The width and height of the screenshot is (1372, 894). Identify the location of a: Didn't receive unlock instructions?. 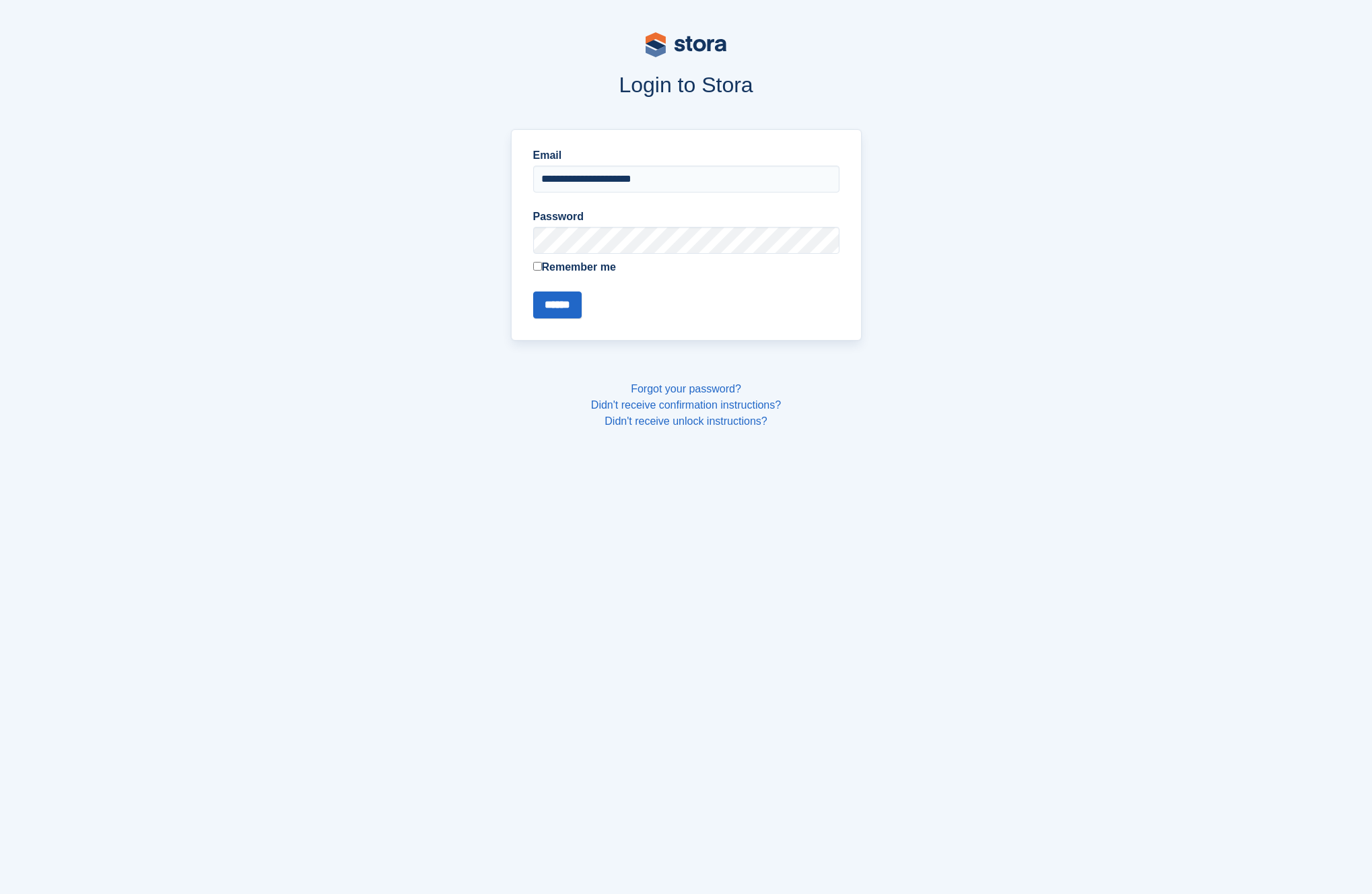
(685, 420).